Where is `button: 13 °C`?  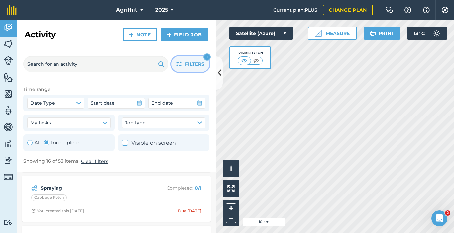
button: 13 °C is located at coordinates (427, 33).